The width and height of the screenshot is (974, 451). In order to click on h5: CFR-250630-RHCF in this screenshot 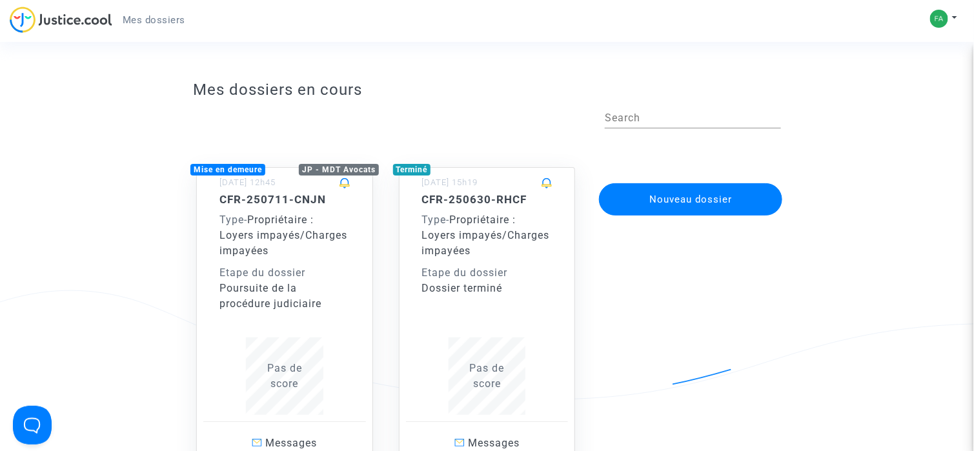, I will do `click(487, 200)`.